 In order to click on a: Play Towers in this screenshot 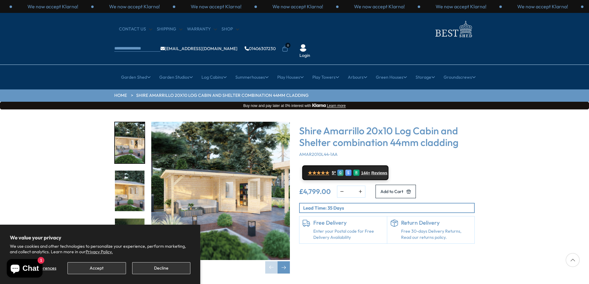, I will do `click(325, 77)`.